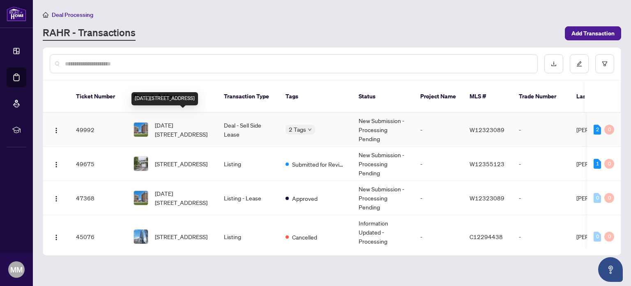 This screenshot has width=631, height=286. I want to click on th: Project Name, so click(438, 97).